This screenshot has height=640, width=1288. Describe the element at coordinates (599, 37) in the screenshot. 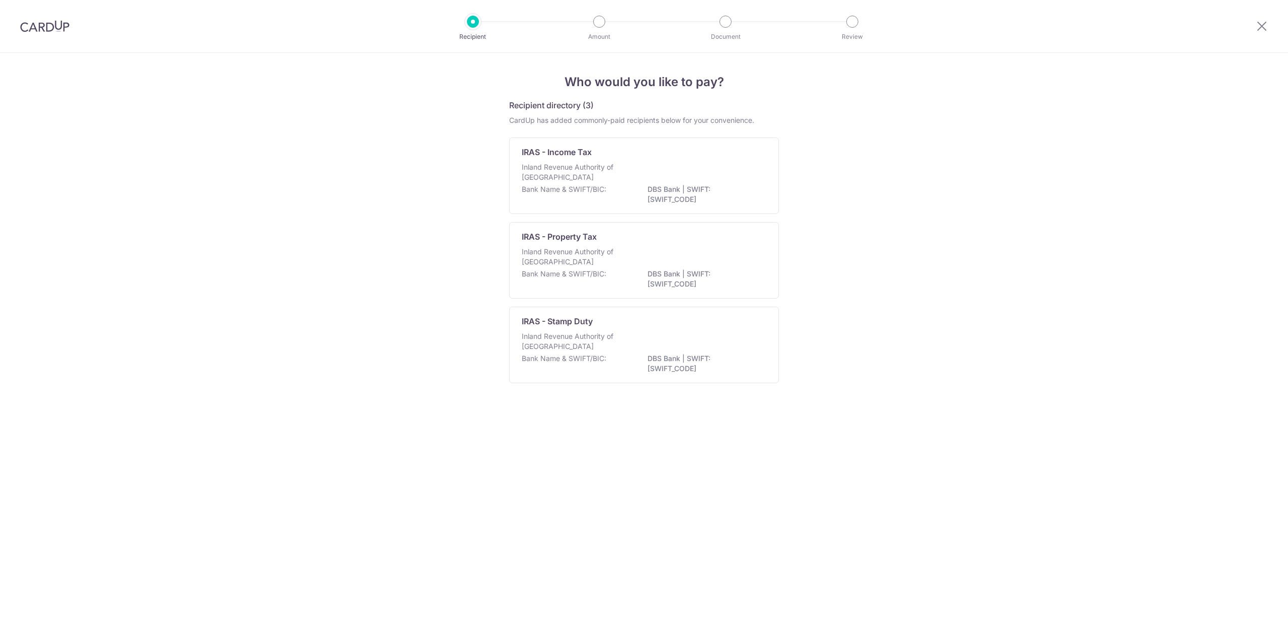

I see `p: Amount` at that location.